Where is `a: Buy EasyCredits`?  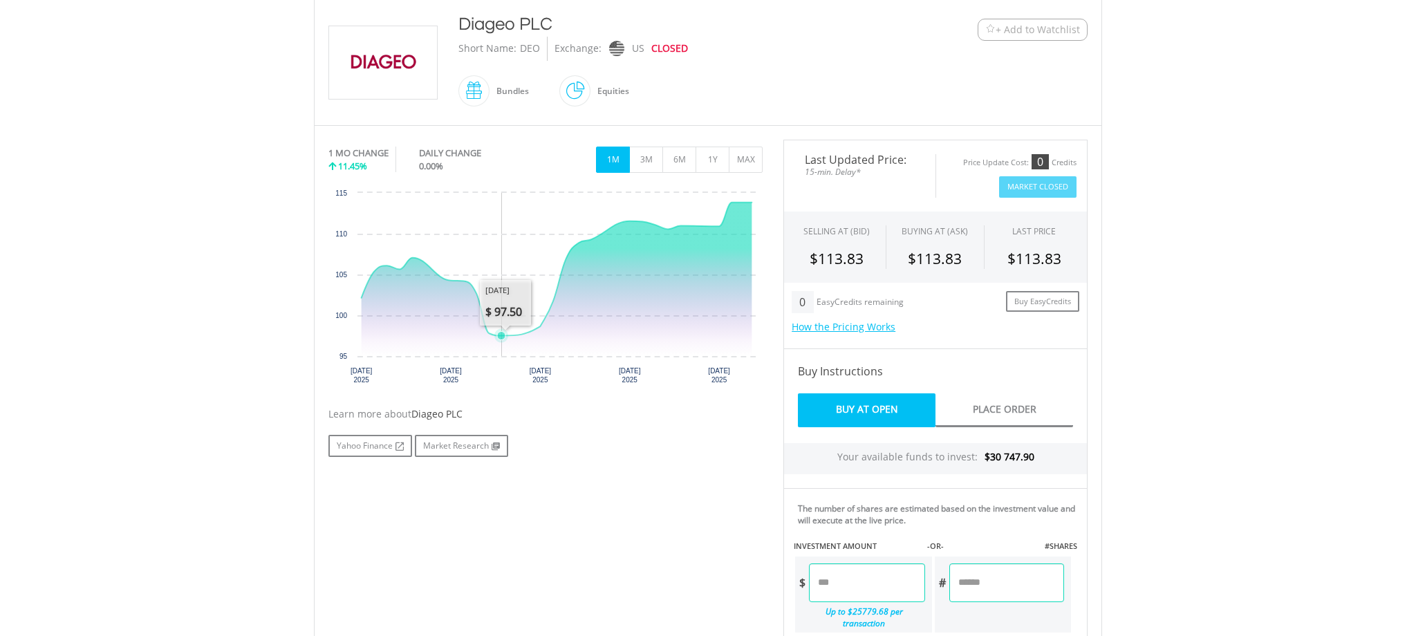 a: Buy EasyCredits is located at coordinates (1042, 301).